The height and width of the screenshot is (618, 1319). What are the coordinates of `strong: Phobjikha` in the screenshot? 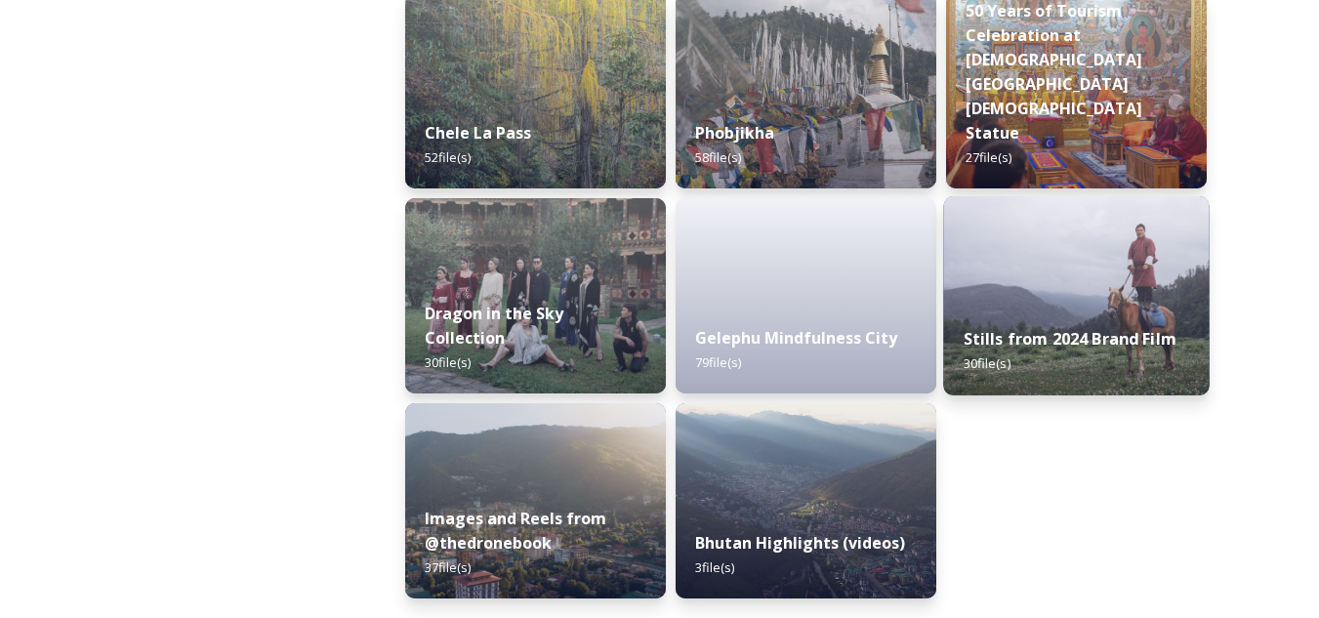 It's located at (734, 133).